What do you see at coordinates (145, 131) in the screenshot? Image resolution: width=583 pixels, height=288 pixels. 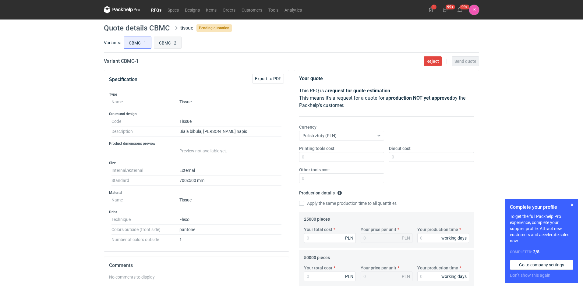 I see `dt: Description` at bounding box center [145, 131].